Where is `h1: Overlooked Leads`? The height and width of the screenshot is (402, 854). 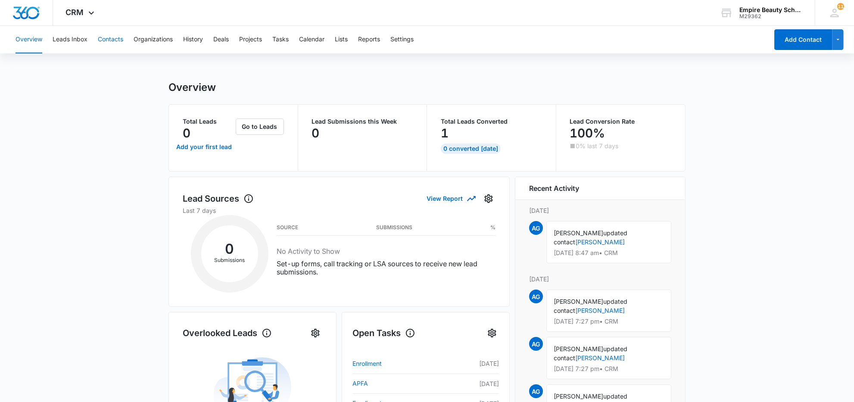 h1: Overlooked Leads is located at coordinates (227, 333).